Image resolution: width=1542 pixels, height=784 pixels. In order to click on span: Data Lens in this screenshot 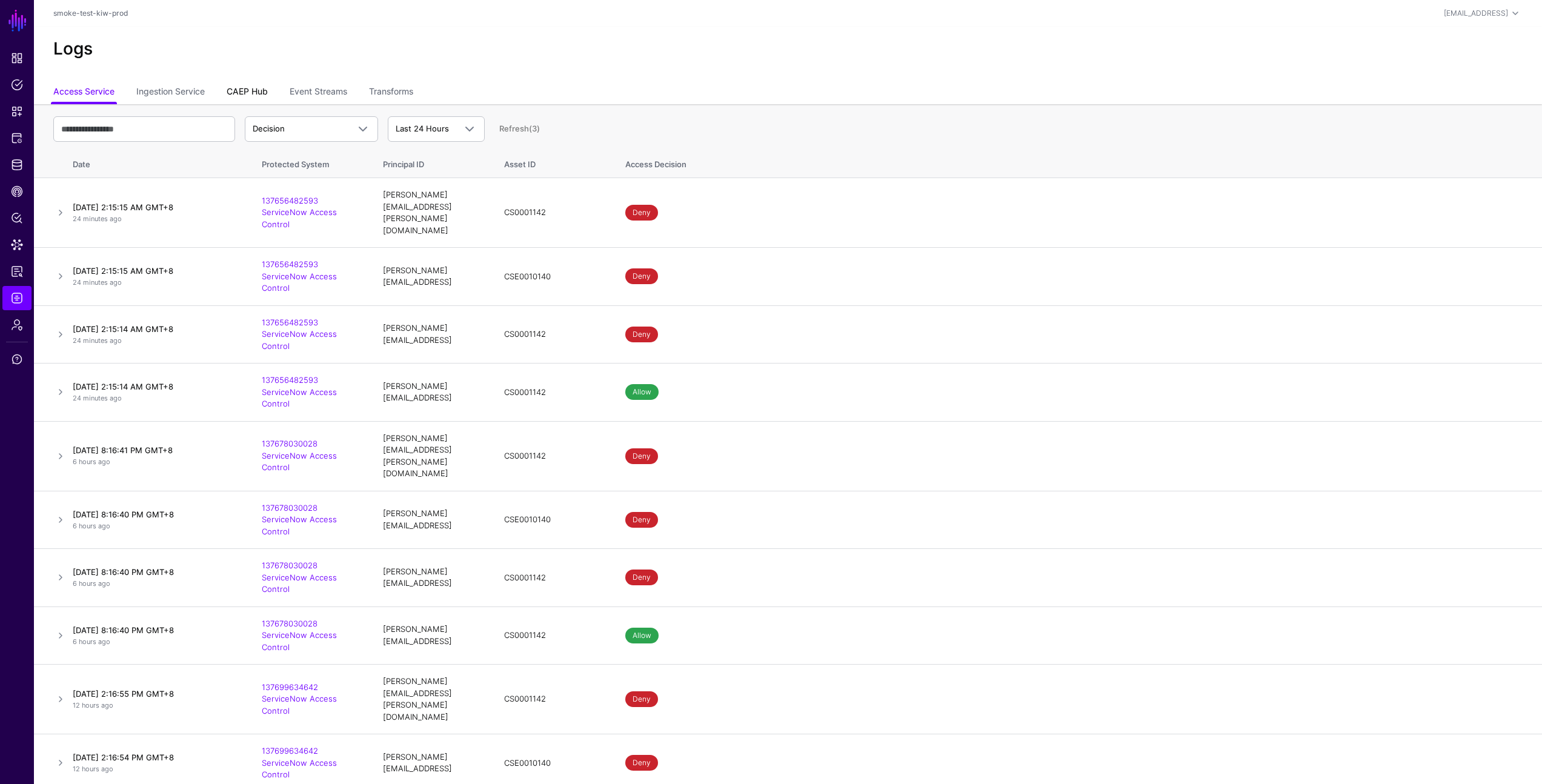, I will do `click(17, 245)`.